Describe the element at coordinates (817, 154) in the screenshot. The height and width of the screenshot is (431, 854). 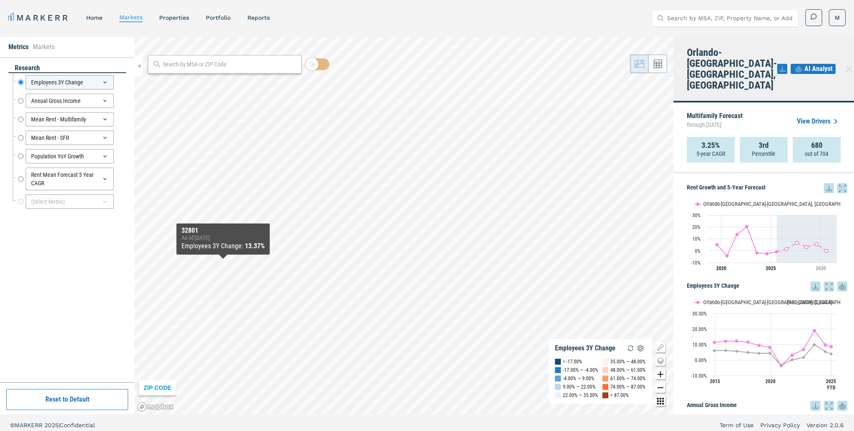
I see `p: out of 704` at that location.